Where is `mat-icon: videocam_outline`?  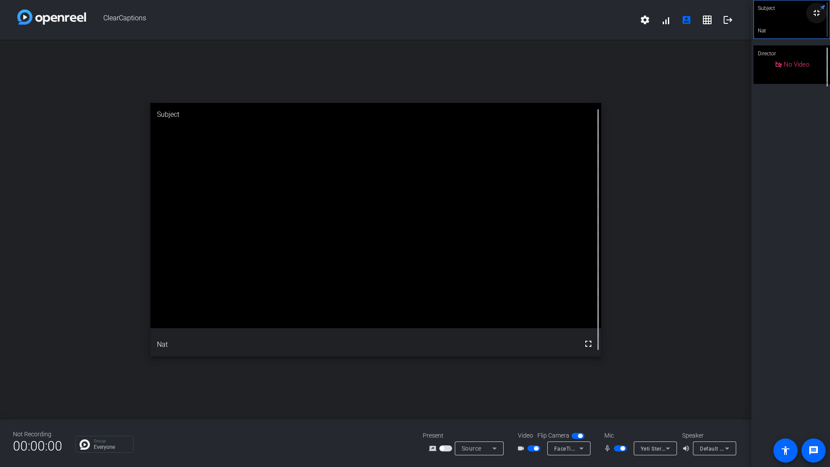 mat-icon: videocam_outline is located at coordinates (522, 448).